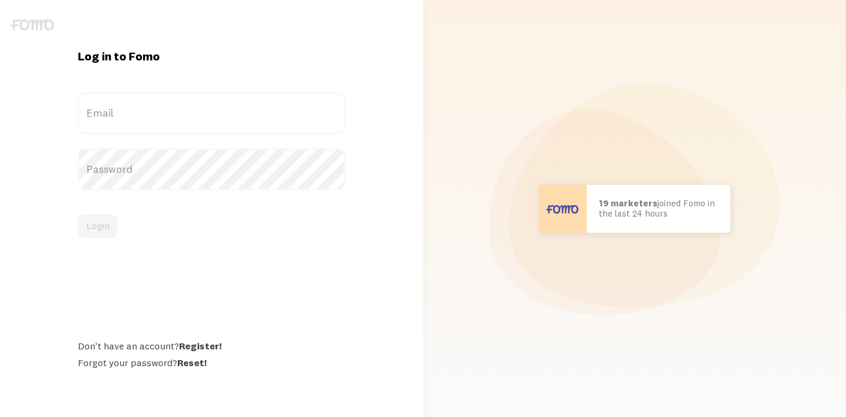 This screenshot has width=846, height=417. Describe the element at coordinates (192, 363) in the screenshot. I see `a: Reset!` at that location.